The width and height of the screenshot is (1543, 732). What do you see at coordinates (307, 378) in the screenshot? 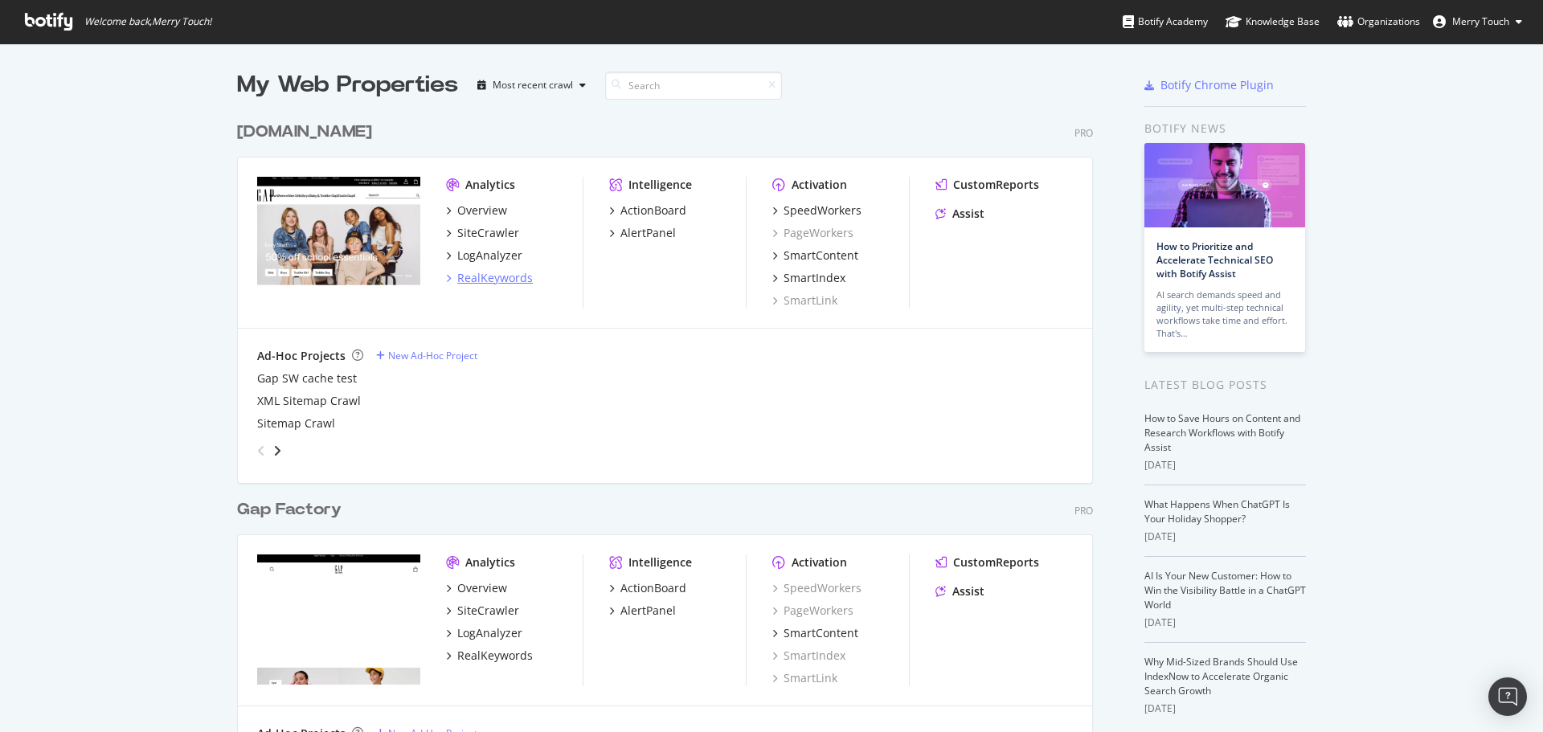
I see `a: Gap SW cache test` at bounding box center [307, 378].